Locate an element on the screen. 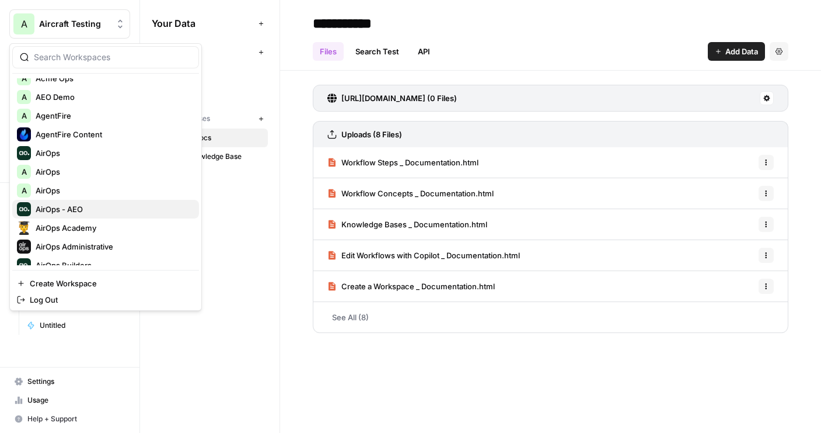 Image resolution: width=821 pixels, height=433 pixels. a: See All (8) is located at coordinates (551, 317).